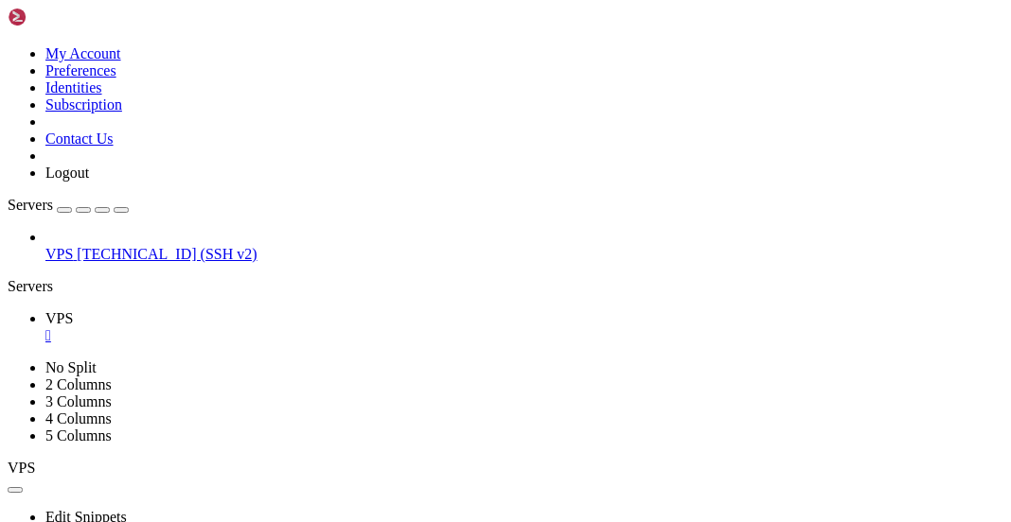 The height and width of the screenshot is (522, 1011). What do you see at coordinates (386, 67) in the screenshot?
I see `x-row: [florian@vps2929992 ~]$ su toto` at bounding box center [386, 67].